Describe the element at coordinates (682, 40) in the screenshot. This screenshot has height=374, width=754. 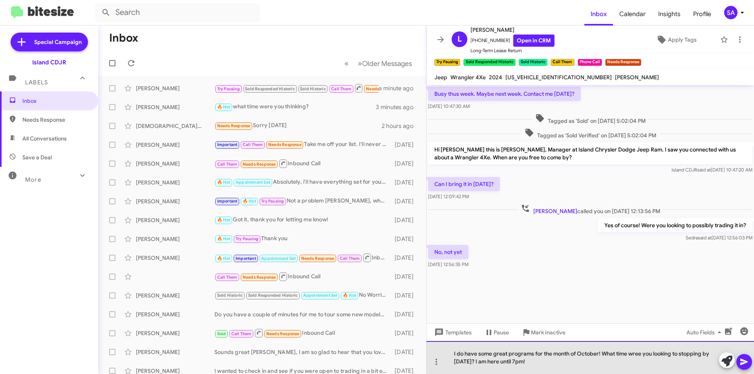
I see `span: Apply Tags` at that location.